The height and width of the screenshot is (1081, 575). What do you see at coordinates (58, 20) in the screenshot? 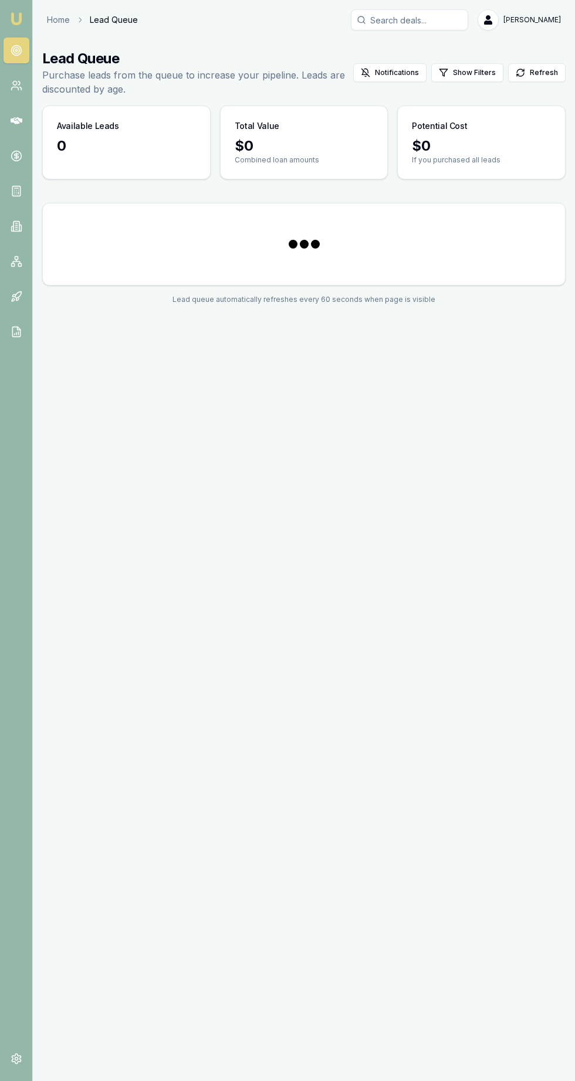
I see `a: Home` at bounding box center [58, 20].